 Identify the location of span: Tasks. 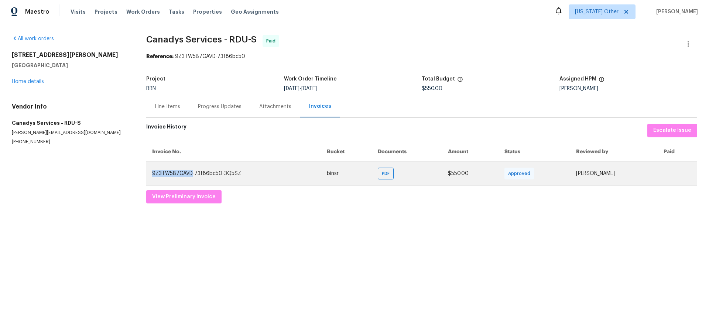
(176, 12).